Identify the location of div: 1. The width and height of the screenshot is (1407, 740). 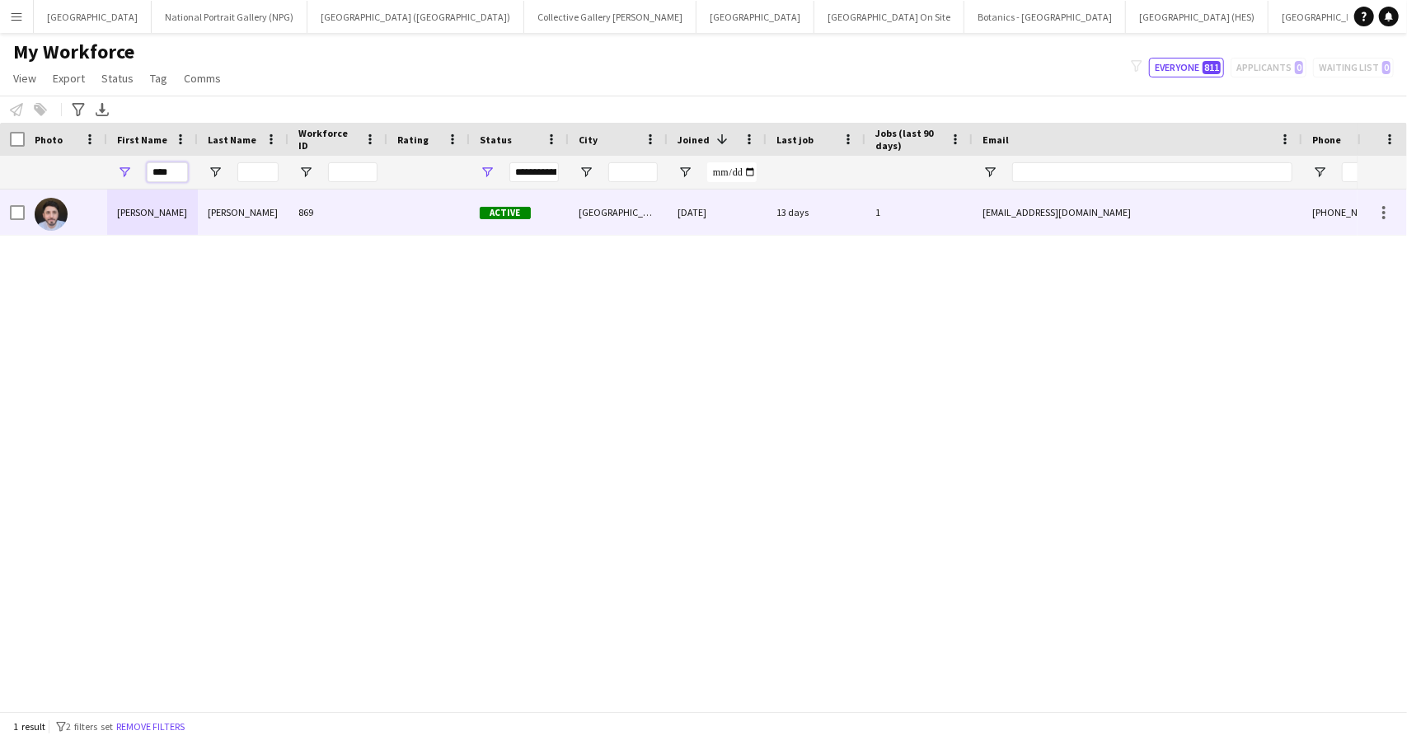
(919, 212).